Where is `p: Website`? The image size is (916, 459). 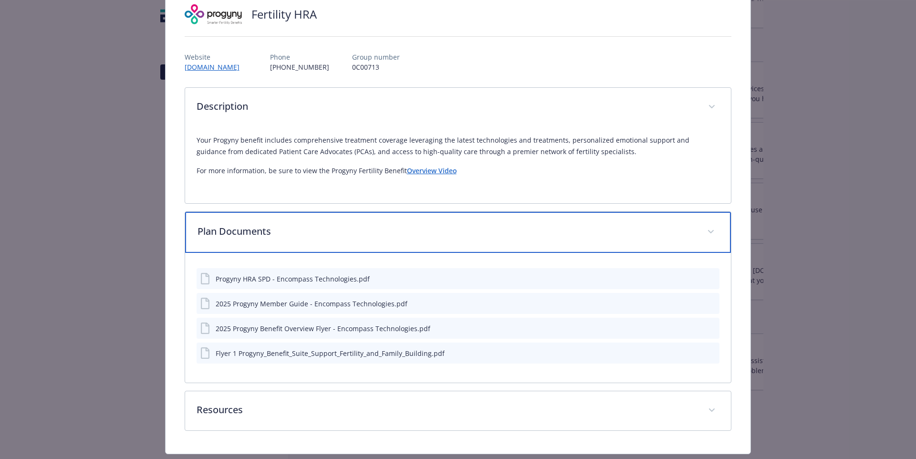
p: Website is located at coordinates (216, 57).